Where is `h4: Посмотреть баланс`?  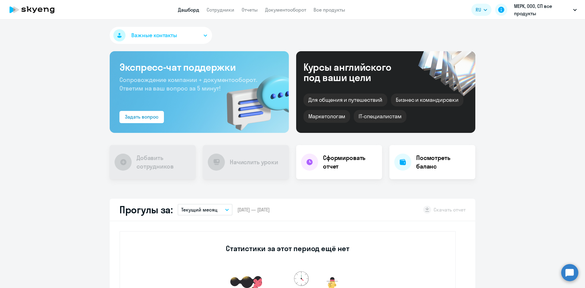 h4: Посмотреть баланс is located at coordinates (443, 162).